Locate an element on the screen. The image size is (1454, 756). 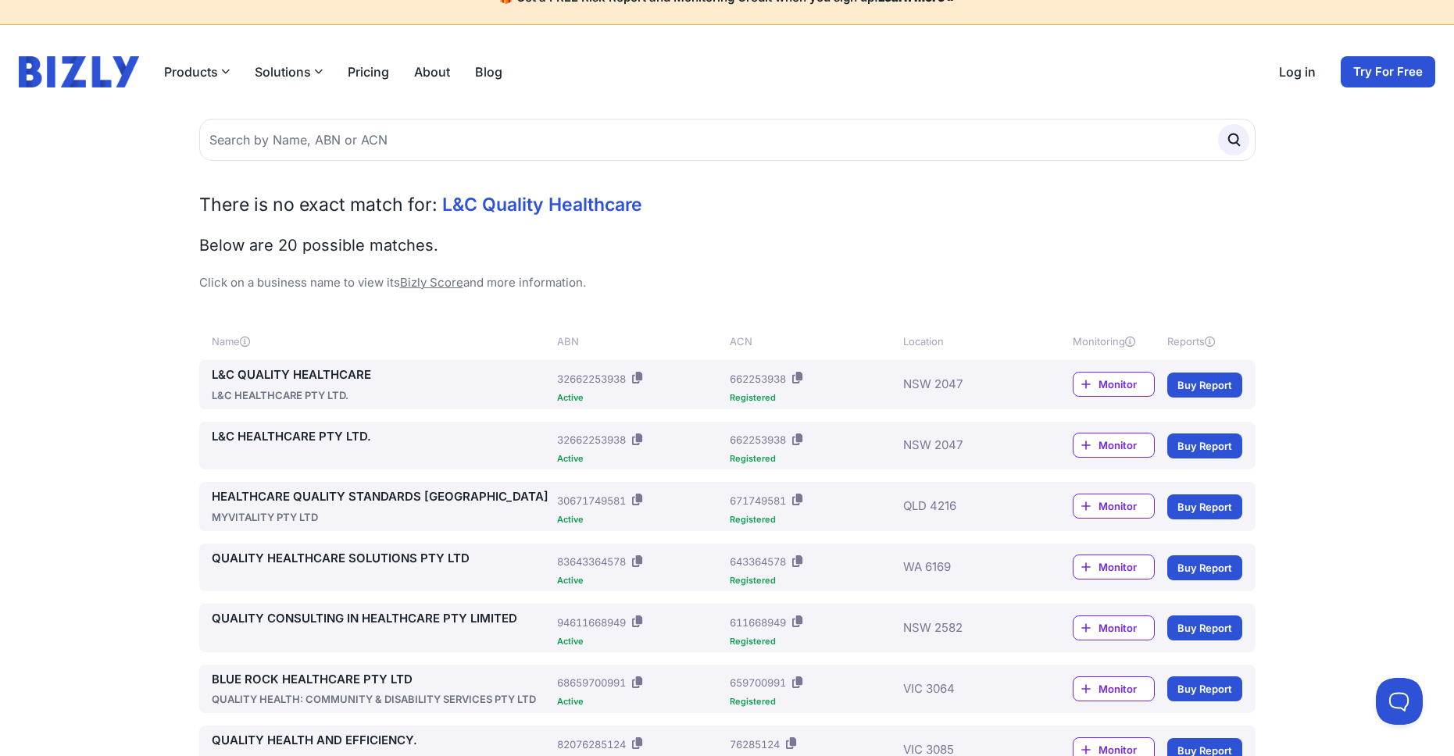
a: BLUE ROCK HEALTHCARE PTY LTD is located at coordinates (381, 680).